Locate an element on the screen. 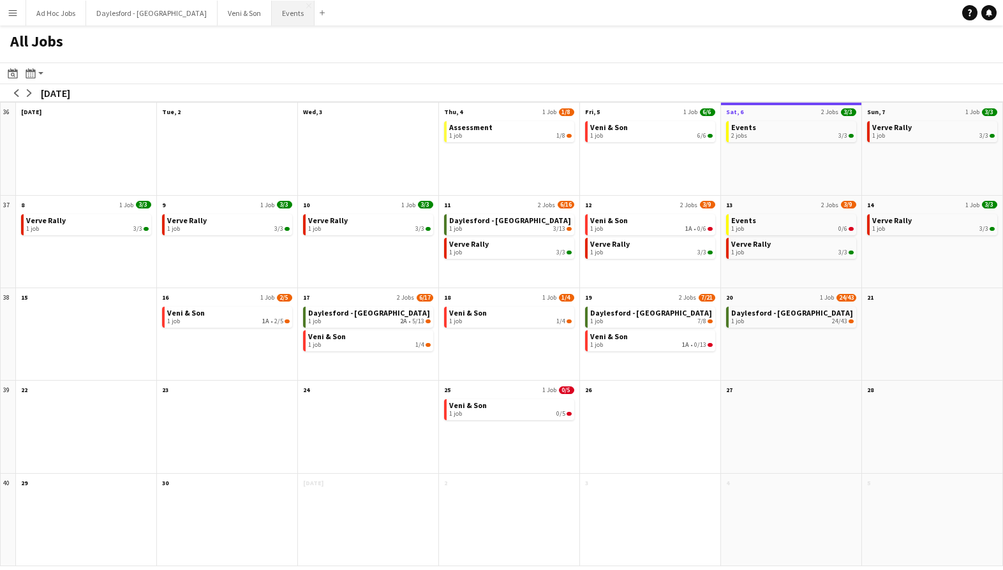  span: 24 is located at coordinates (306, 390).